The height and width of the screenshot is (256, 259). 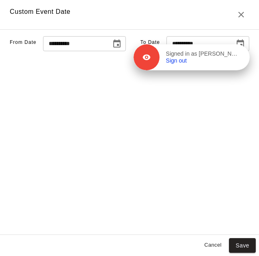 I want to click on span: To Date, so click(x=150, y=42).